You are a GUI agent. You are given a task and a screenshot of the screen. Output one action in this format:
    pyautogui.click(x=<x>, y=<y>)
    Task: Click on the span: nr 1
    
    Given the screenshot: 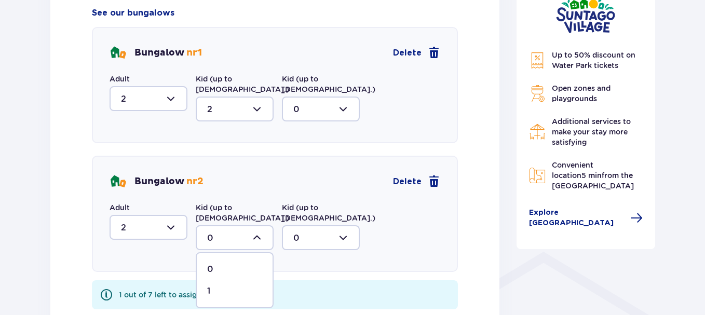 What is the action you would take?
    pyautogui.click(x=194, y=52)
    